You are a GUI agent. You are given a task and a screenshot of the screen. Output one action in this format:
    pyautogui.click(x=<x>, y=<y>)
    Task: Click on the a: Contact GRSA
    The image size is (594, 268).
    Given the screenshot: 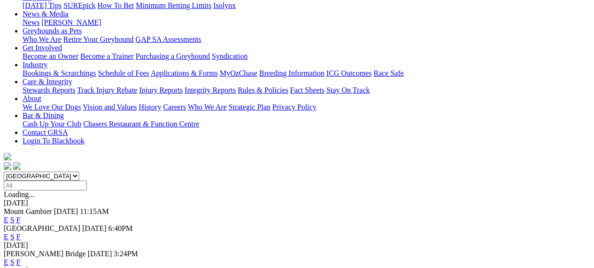 What is the action you would take?
    pyautogui.click(x=45, y=132)
    